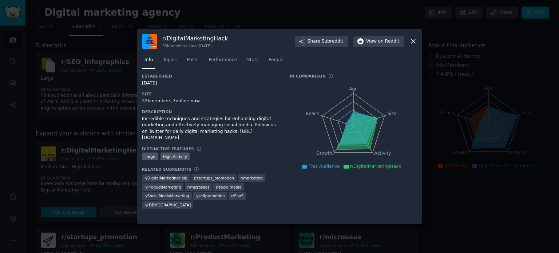 Image resolution: width=559 pixels, height=253 pixels. What do you see at coordinates (325, 41) in the screenshot?
I see `span: Share` at bounding box center [325, 41].